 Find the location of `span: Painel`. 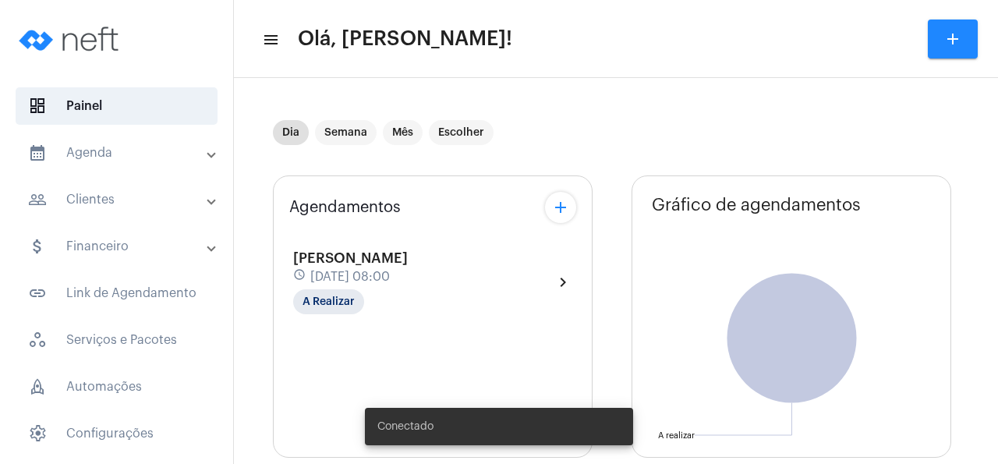

span: Painel is located at coordinates (116, 106).